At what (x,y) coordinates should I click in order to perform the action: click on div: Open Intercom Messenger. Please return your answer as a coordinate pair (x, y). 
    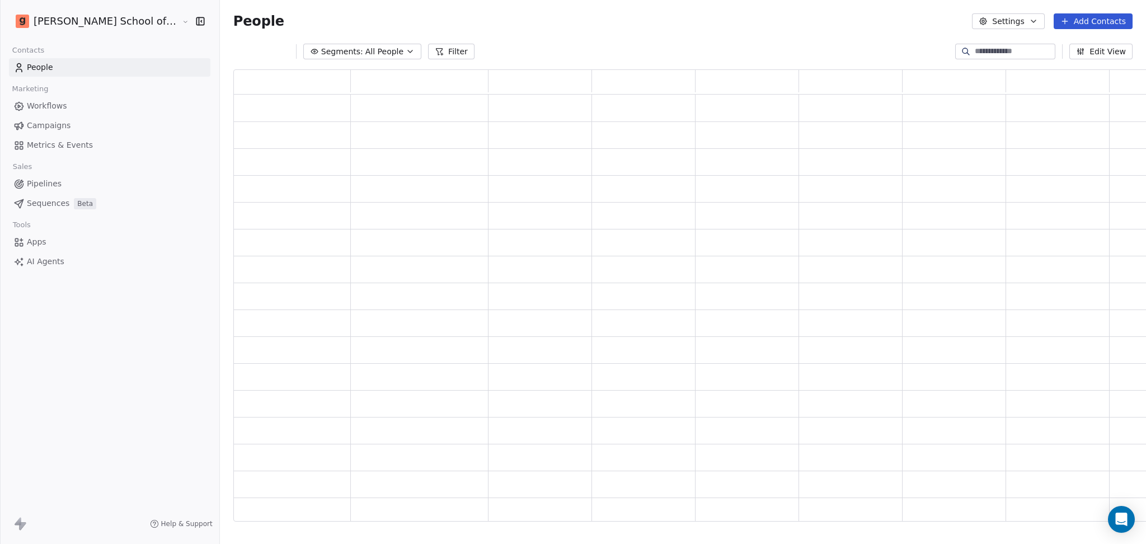
    Looking at the image, I should click on (1121, 519).